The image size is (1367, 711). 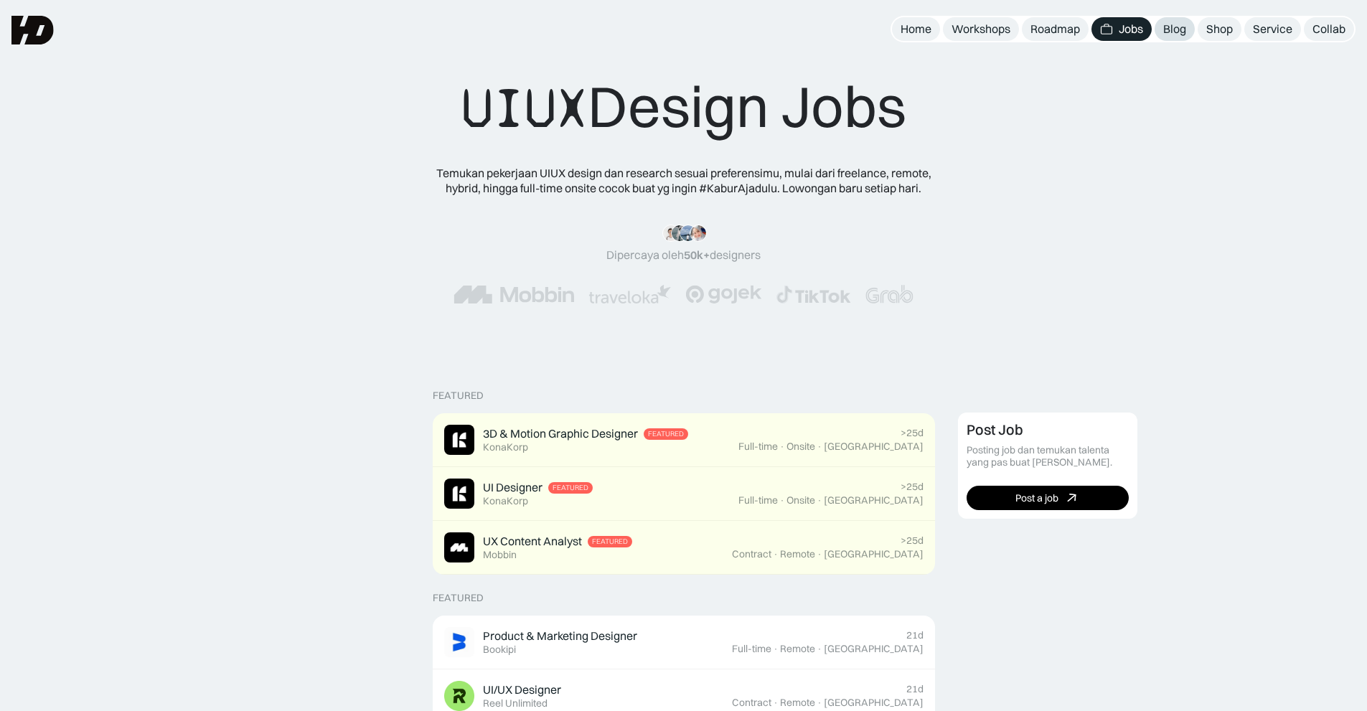 What do you see at coordinates (684, 107) in the screenshot?
I see `div: Design Jobs` at bounding box center [684, 107].